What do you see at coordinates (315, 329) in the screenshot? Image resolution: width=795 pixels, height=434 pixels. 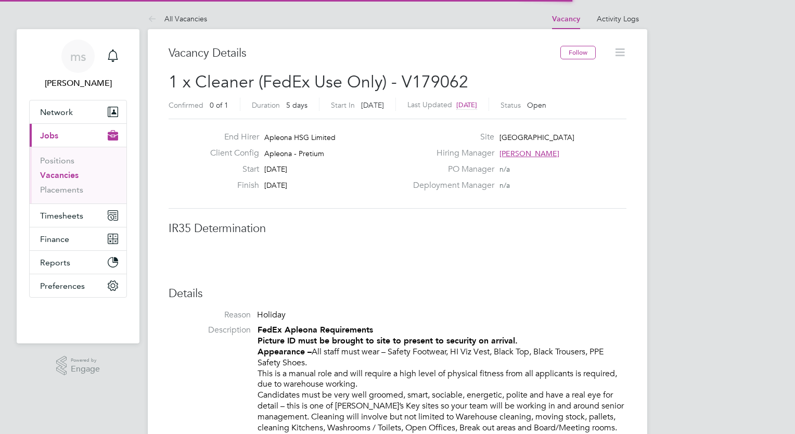 I see `strong: FedEx Apleona Requirements` at bounding box center [315, 329].